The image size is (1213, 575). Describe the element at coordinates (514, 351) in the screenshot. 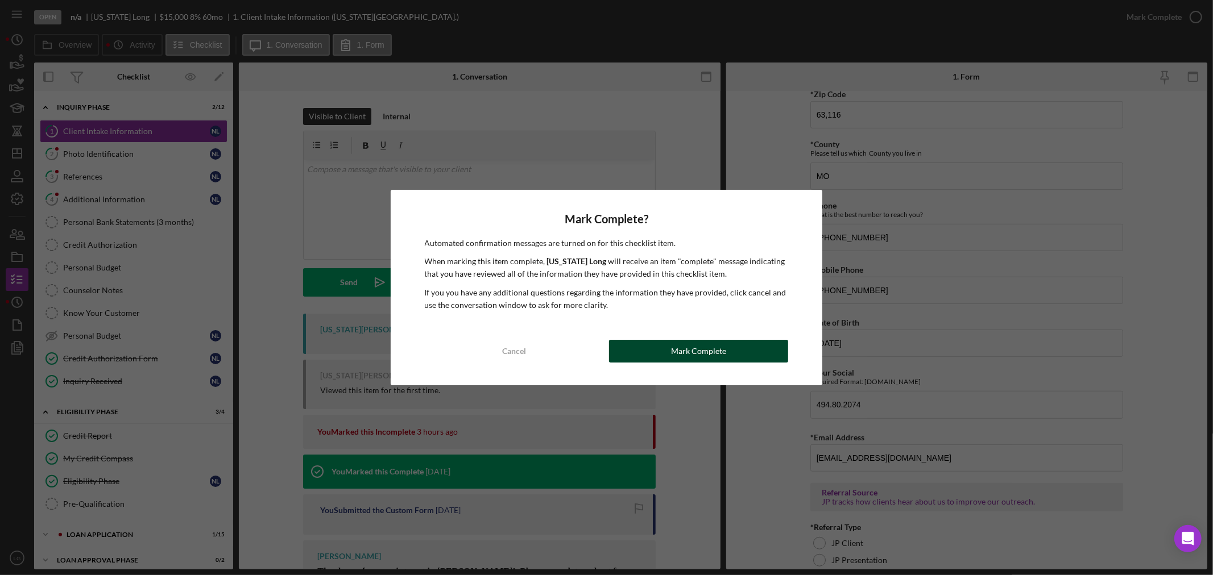

I see `button: Cancel` at that location.